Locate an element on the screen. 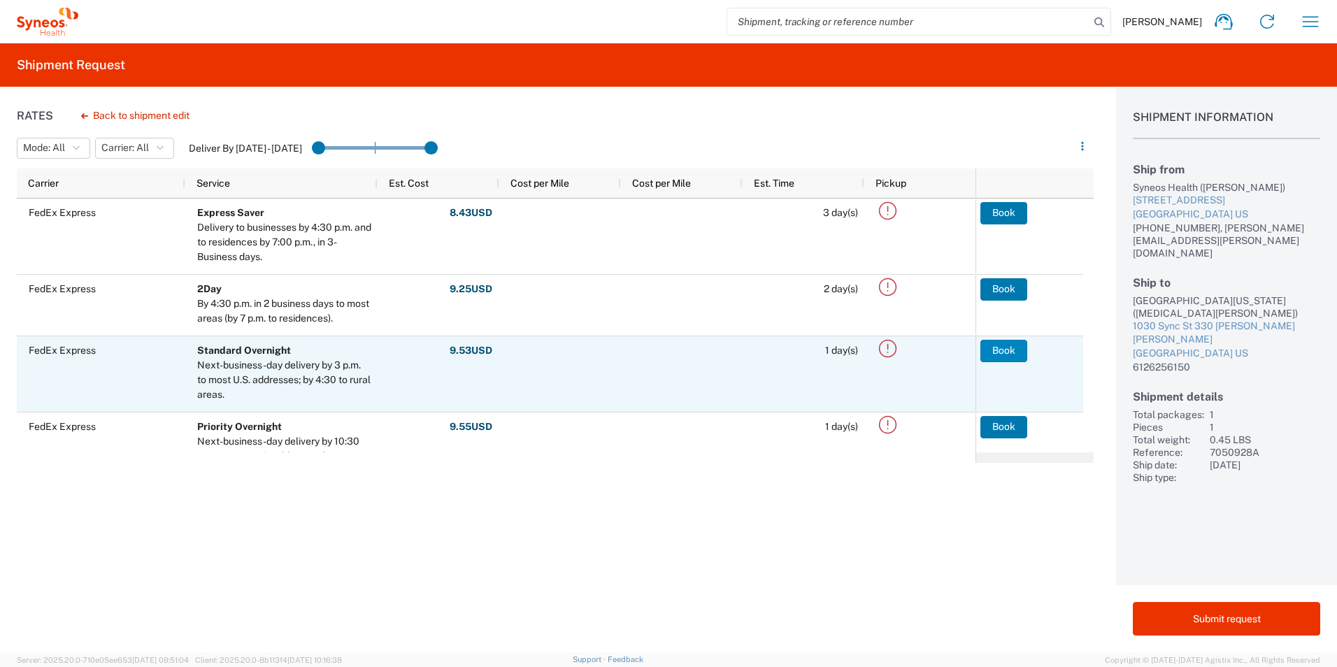 The image size is (1337, 667). button: 9.25USD is located at coordinates (471, 289).